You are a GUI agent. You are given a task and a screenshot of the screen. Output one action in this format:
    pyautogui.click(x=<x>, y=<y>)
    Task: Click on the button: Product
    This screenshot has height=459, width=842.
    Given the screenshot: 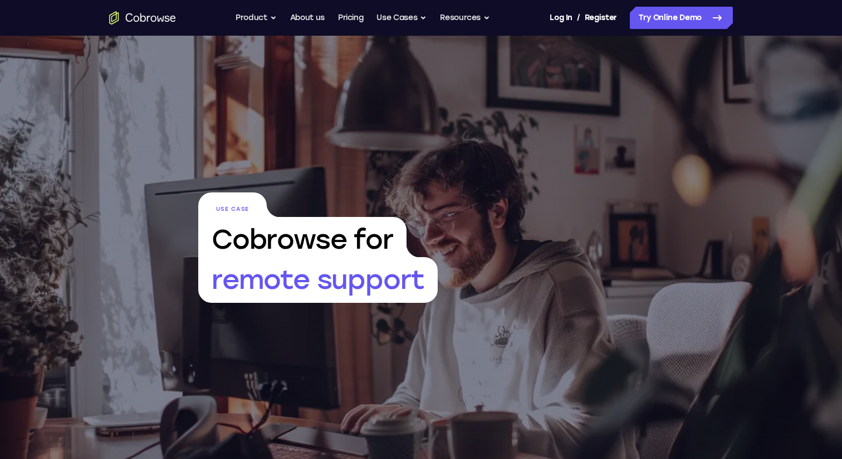 What is the action you would take?
    pyautogui.click(x=256, y=18)
    